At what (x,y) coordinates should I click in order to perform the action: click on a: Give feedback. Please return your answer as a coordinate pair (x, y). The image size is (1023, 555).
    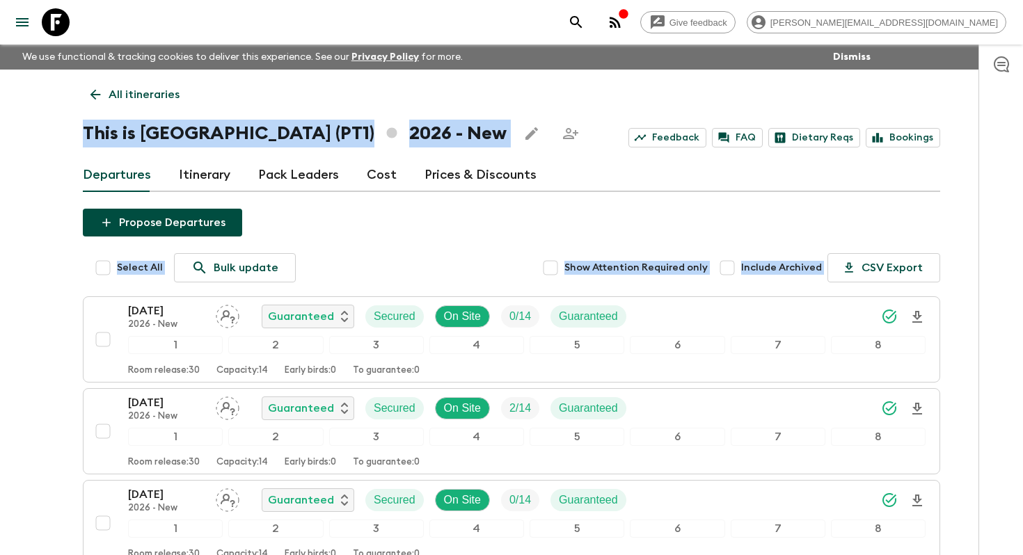
    Looking at the image, I should click on (688, 22).